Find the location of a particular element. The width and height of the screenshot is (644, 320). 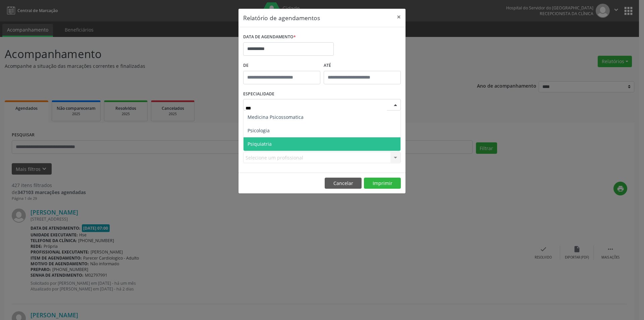

label: DATA DE AGENDAMENTO is located at coordinates (269, 37).